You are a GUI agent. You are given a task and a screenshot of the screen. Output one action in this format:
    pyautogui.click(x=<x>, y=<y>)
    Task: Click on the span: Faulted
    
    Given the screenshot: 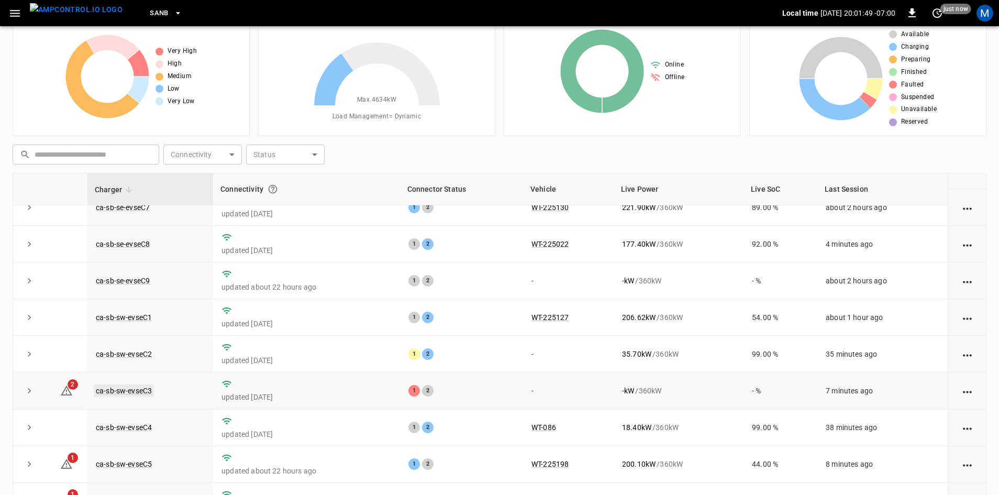 What is the action you would take?
    pyautogui.click(x=913, y=85)
    